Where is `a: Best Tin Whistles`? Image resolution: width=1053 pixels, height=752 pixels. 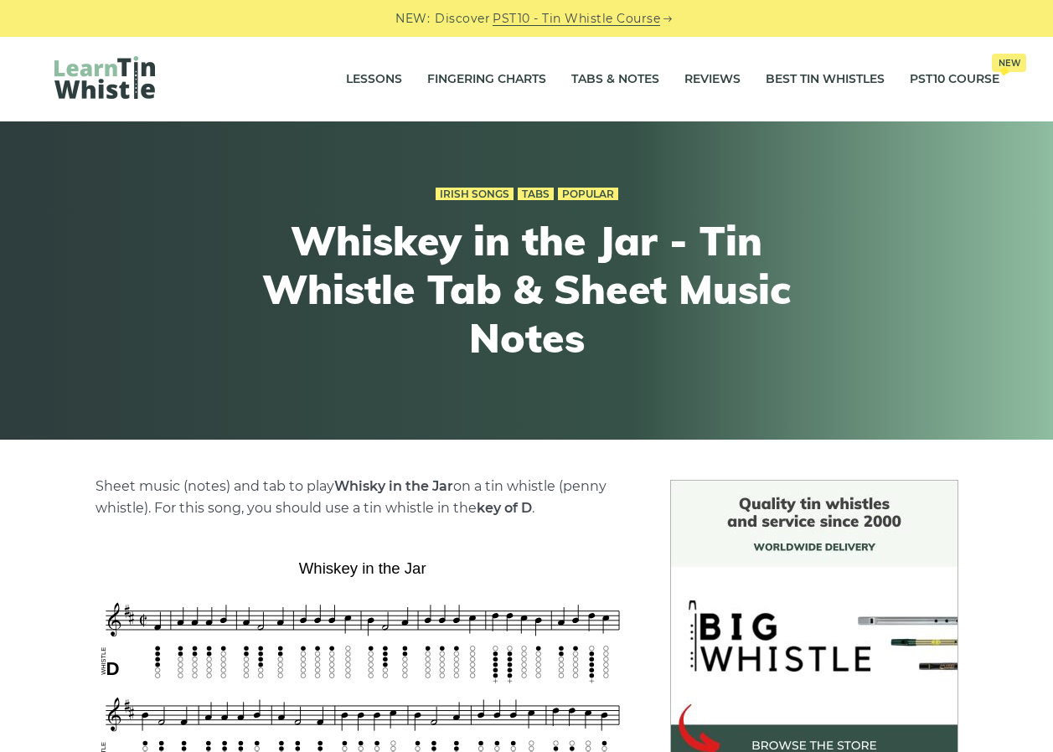 a: Best Tin Whistles is located at coordinates (825, 80).